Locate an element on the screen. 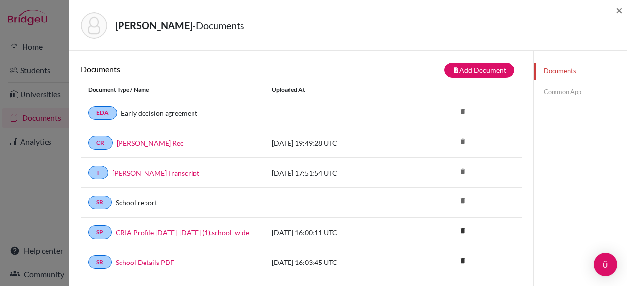 This screenshot has height=286, width=627. a: SP is located at coordinates (100, 233).